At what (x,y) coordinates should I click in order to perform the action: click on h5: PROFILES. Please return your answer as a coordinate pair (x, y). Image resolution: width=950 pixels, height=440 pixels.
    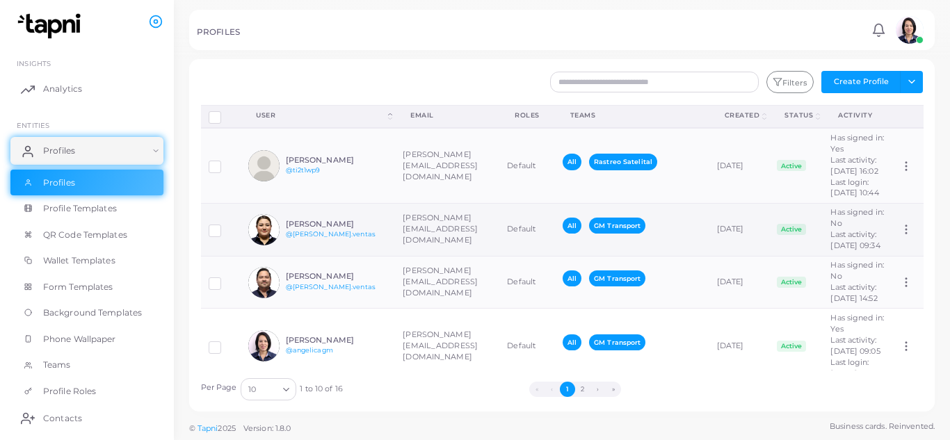
    Looking at the image, I should click on (218, 32).